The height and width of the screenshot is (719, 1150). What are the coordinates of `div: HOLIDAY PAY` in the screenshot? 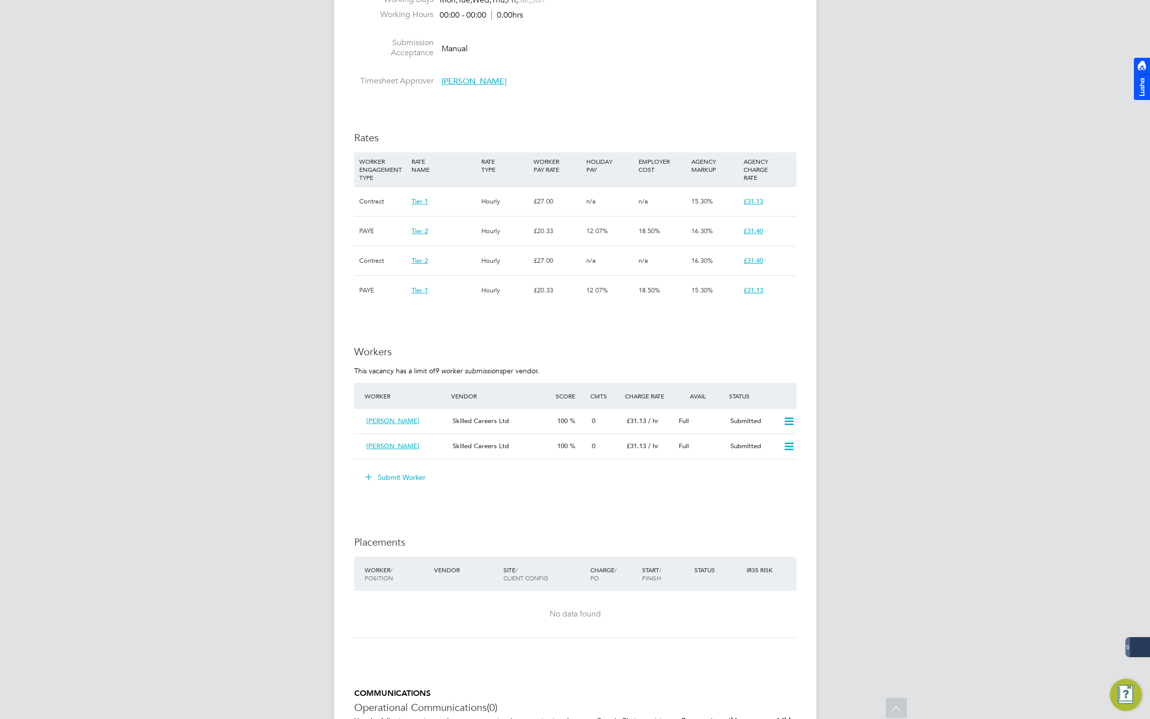 It's located at (610, 165).